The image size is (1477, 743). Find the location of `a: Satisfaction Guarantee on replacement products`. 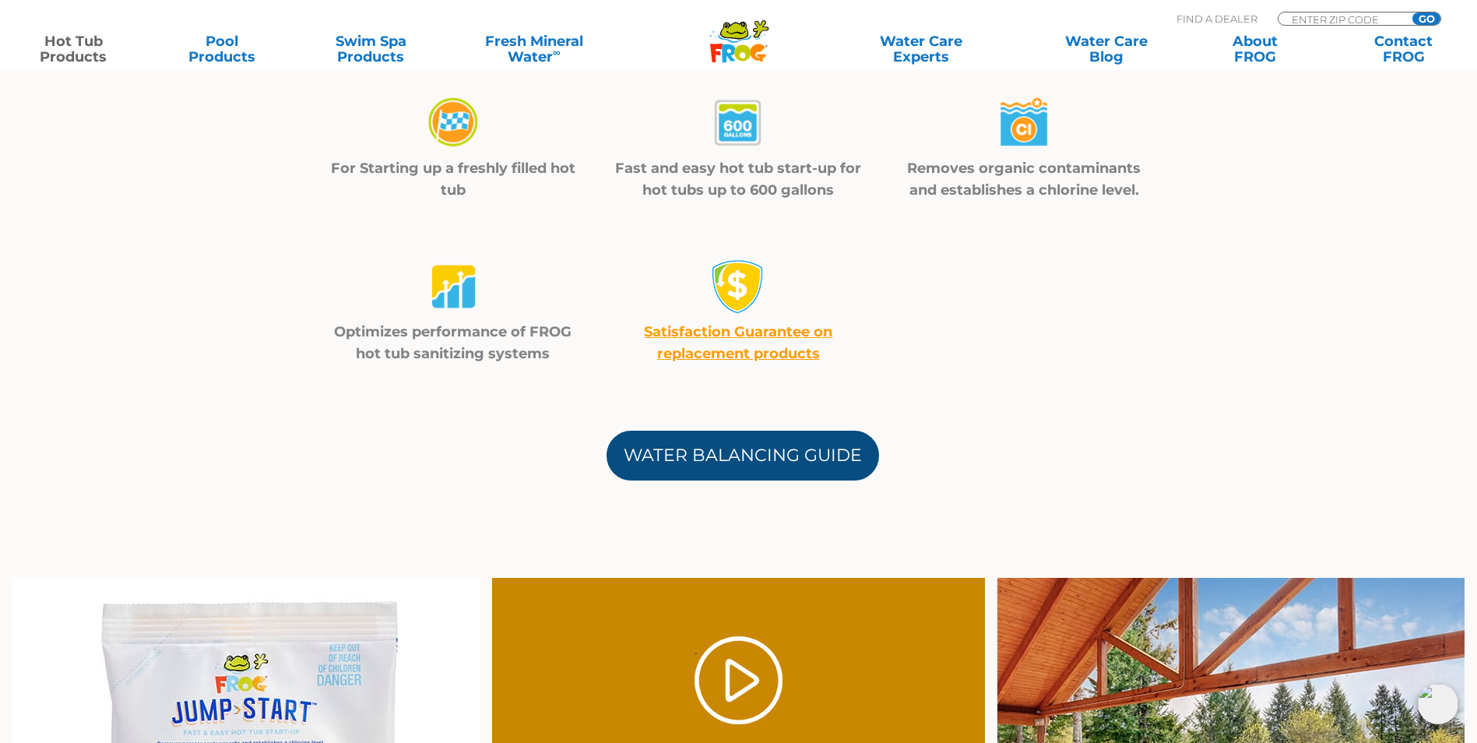

a: Satisfaction Guarantee on replacement products is located at coordinates (738, 343).